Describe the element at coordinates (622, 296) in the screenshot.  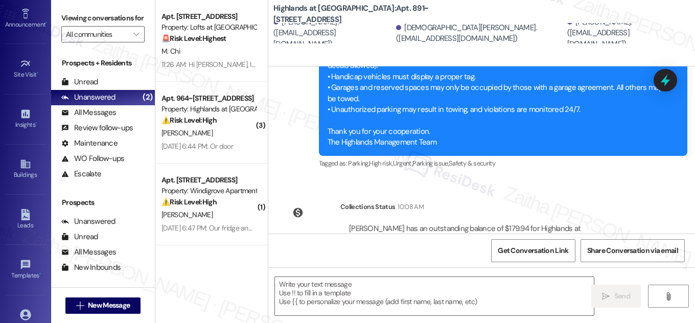
I see `span: Send` at that location.